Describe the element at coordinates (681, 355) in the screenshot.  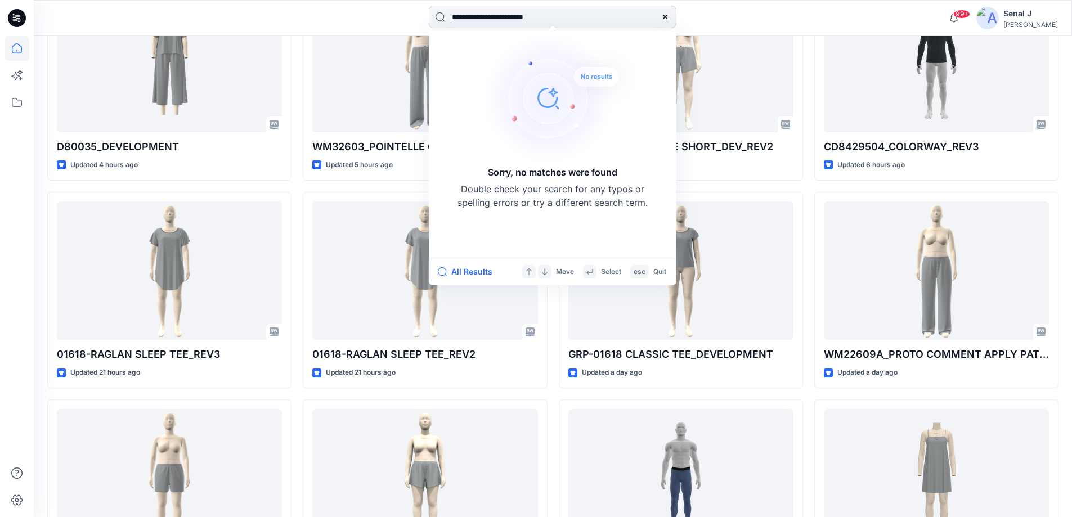
I see `p: GRP-01618 CLASSIC TEE_DEVELOPMENT` at that location.